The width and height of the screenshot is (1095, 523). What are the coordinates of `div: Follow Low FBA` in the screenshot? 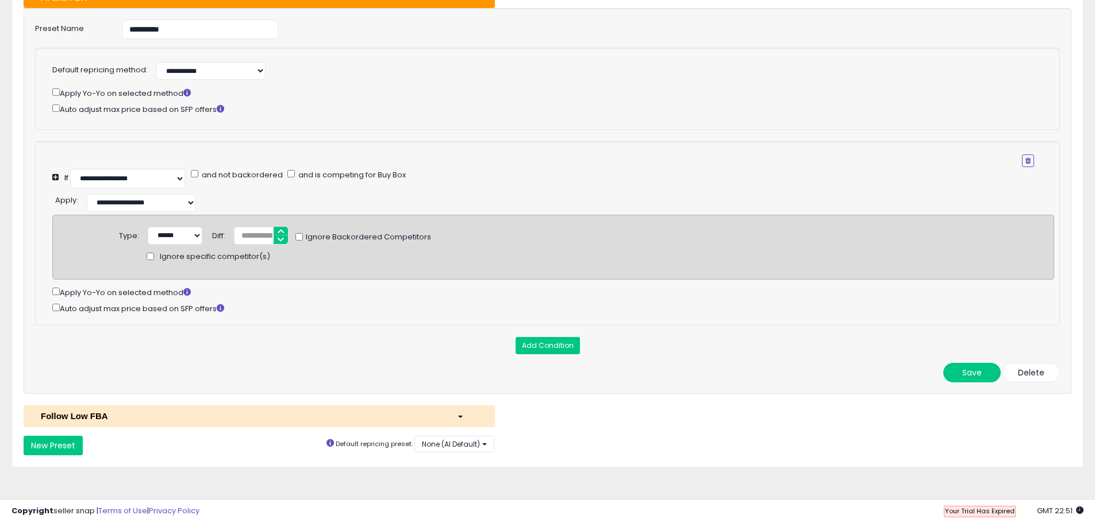 It's located at (240, 416).